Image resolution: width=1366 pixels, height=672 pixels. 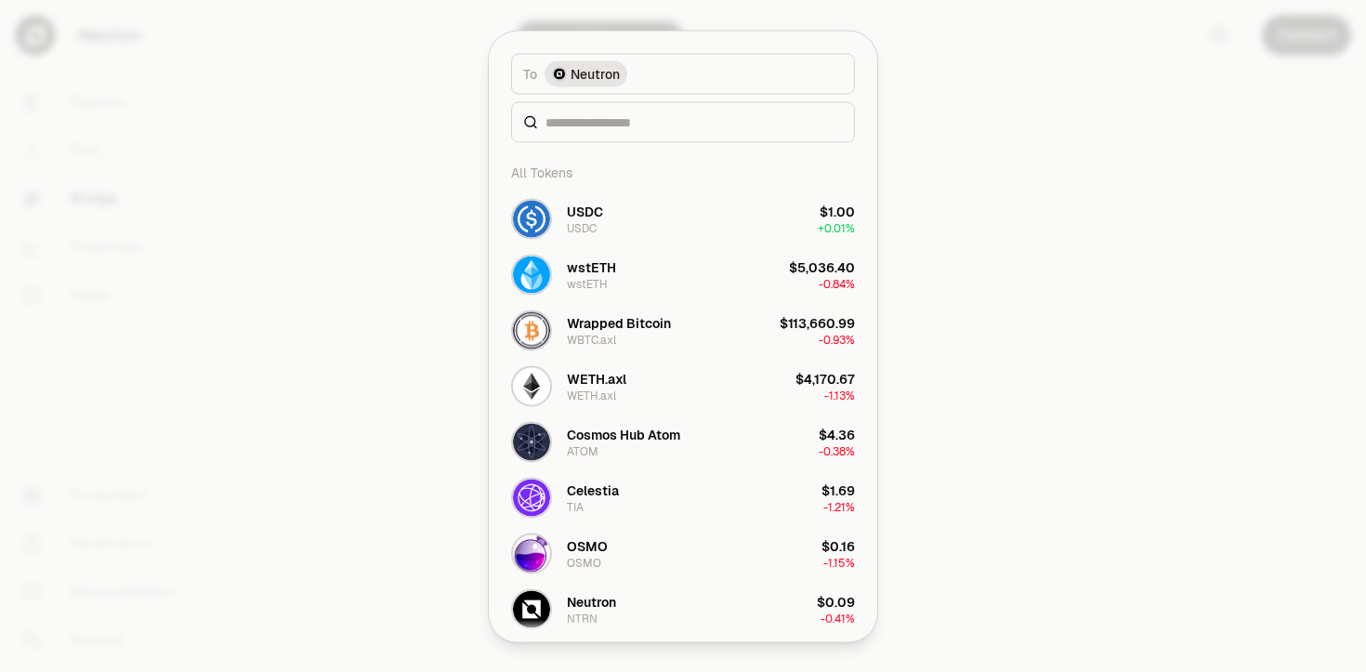 What do you see at coordinates (623, 434) in the screenshot?
I see `div: Cosmos Hub Atom` at bounding box center [623, 434].